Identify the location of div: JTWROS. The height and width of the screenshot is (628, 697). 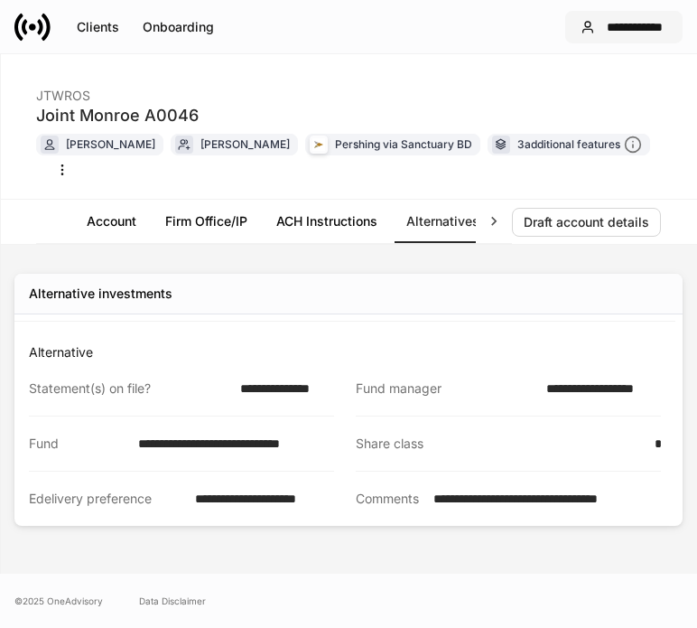
(117, 90).